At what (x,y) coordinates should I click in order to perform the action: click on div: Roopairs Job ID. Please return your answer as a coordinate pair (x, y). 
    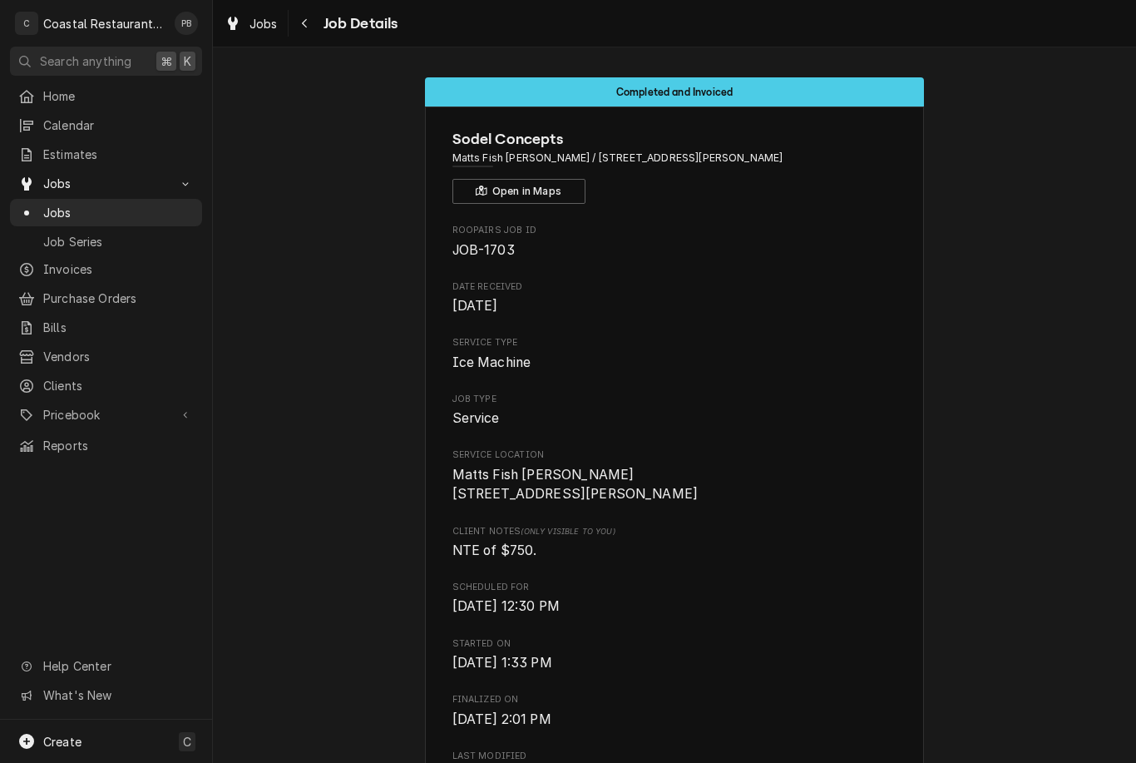
    Looking at the image, I should click on (675, 241).